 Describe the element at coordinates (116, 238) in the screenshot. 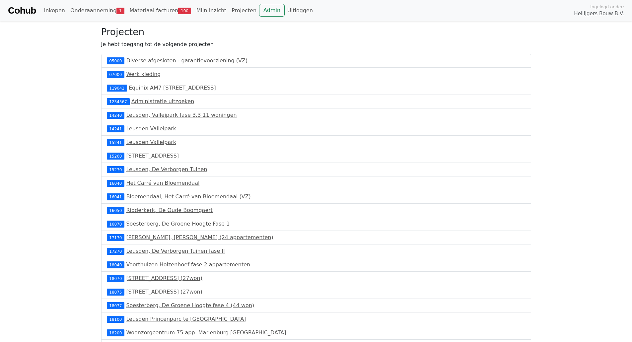

I see `div: 17170` at that location.